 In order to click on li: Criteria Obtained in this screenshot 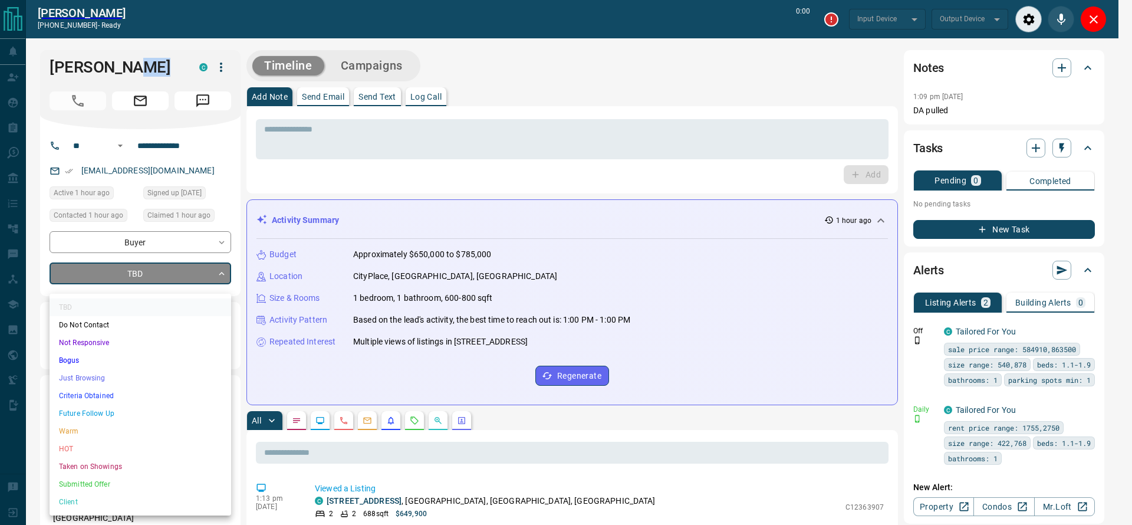, I will do `click(140, 396)`.